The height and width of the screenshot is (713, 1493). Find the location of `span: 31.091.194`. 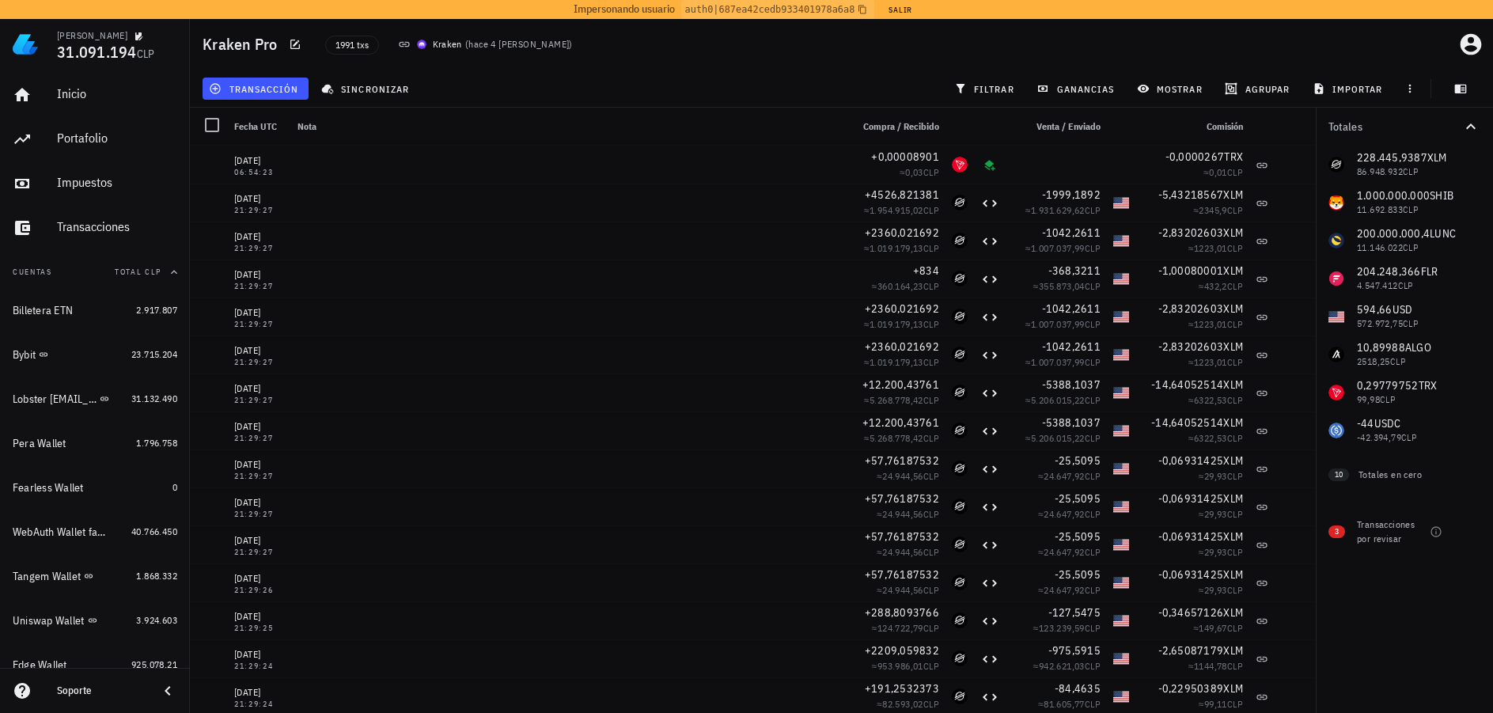

span: 31.091.194 is located at coordinates (97, 51).